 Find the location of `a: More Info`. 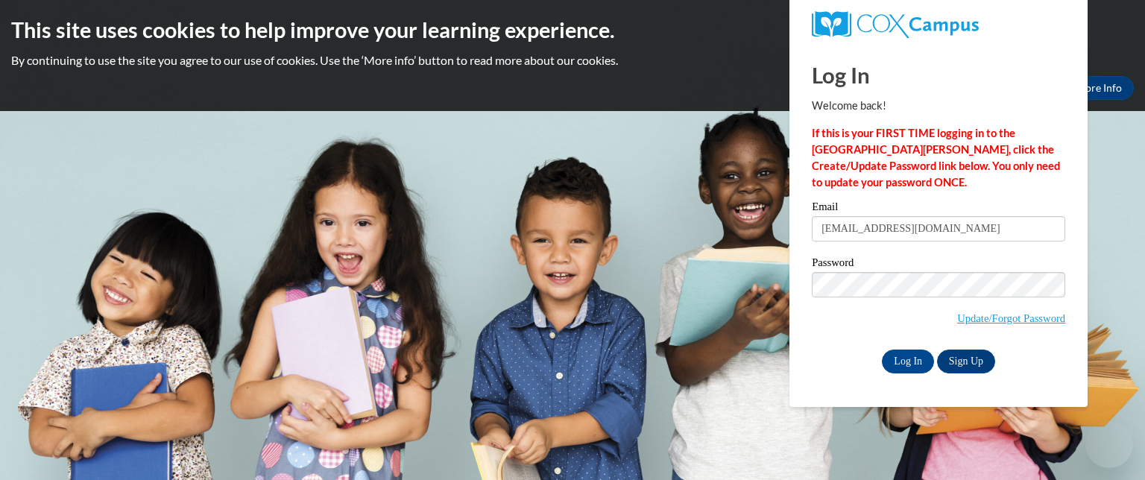

a: More Info is located at coordinates (1099, 88).